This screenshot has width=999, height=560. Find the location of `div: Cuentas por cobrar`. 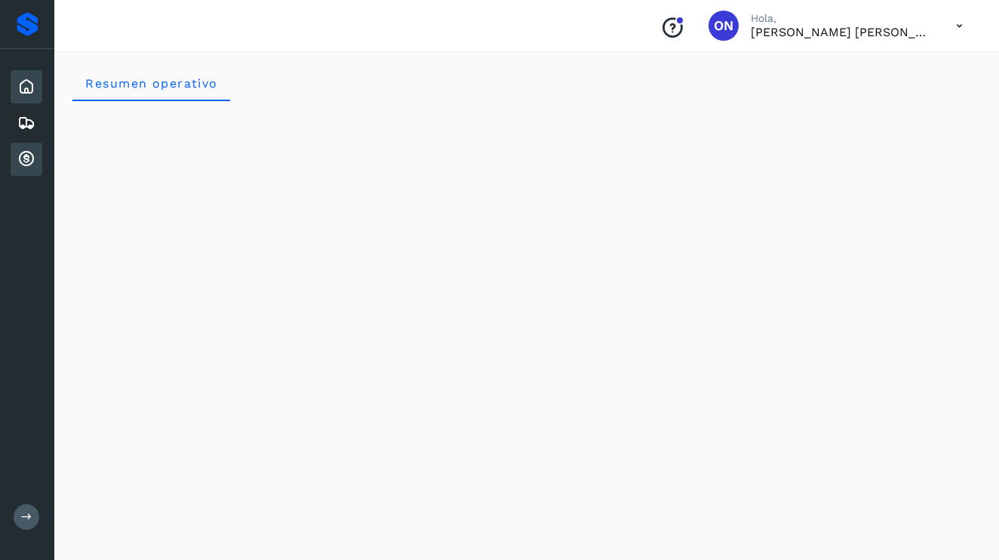

div: Cuentas por cobrar is located at coordinates (26, 159).